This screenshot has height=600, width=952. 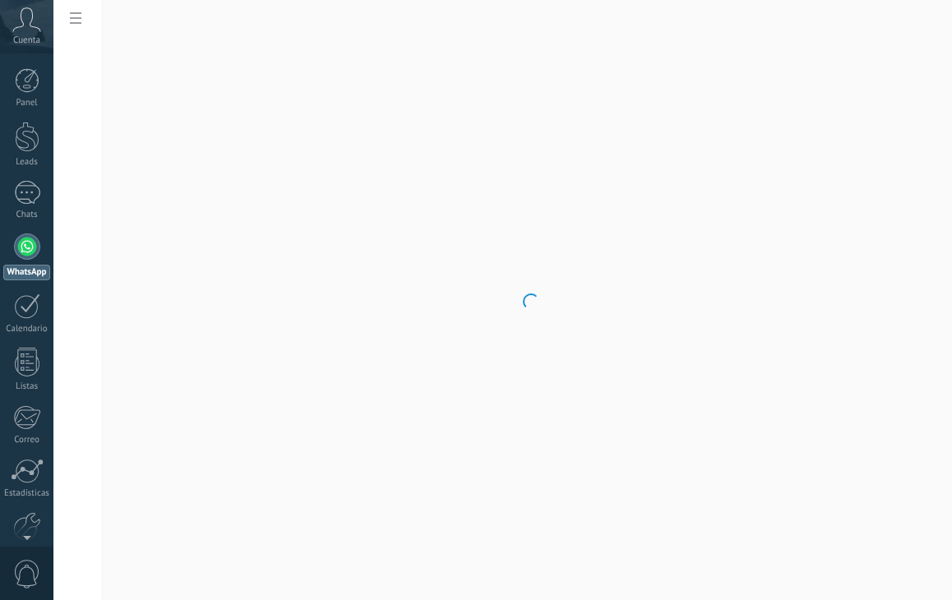 I want to click on span: Cuenta, so click(x=26, y=40).